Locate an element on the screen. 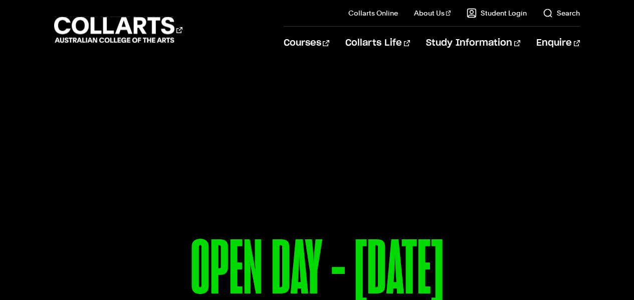  a: Collarts Life is located at coordinates (377, 43).